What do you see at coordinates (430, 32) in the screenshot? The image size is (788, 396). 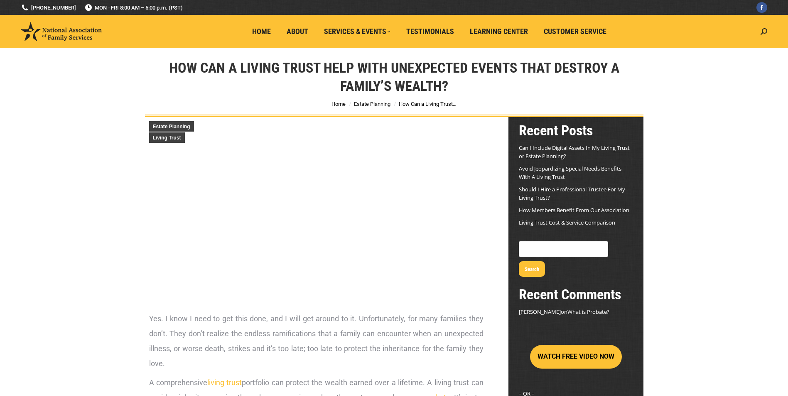 I see `span: Testimonials` at bounding box center [430, 32].